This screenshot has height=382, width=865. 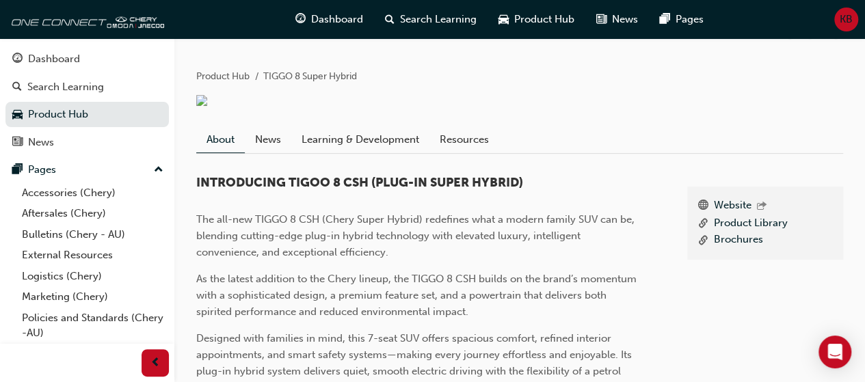 I want to click on a: About, so click(x=220, y=140).